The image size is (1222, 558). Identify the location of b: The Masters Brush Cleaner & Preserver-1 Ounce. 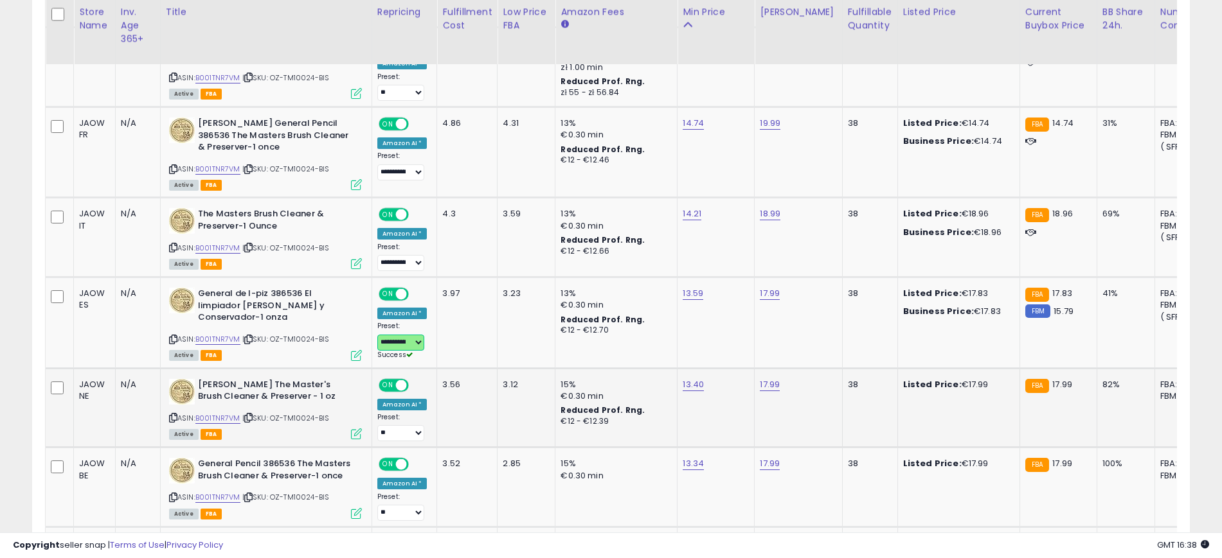
(276, 222).